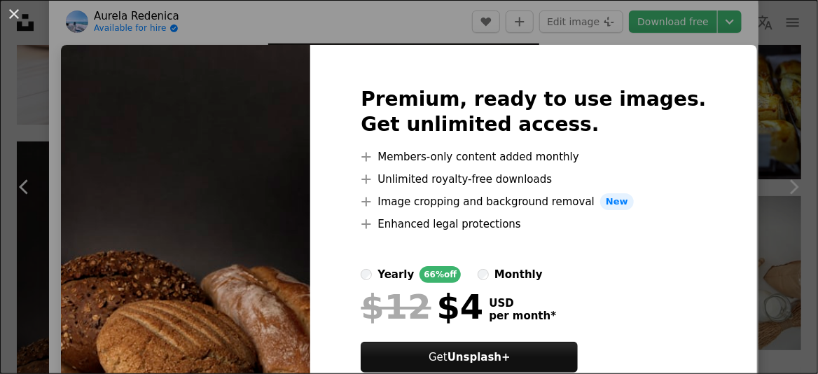 The height and width of the screenshot is (374, 818). What do you see at coordinates (479, 357) in the screenshot?
I see `strong: Unsplash+` at bounding box center [479, 357].